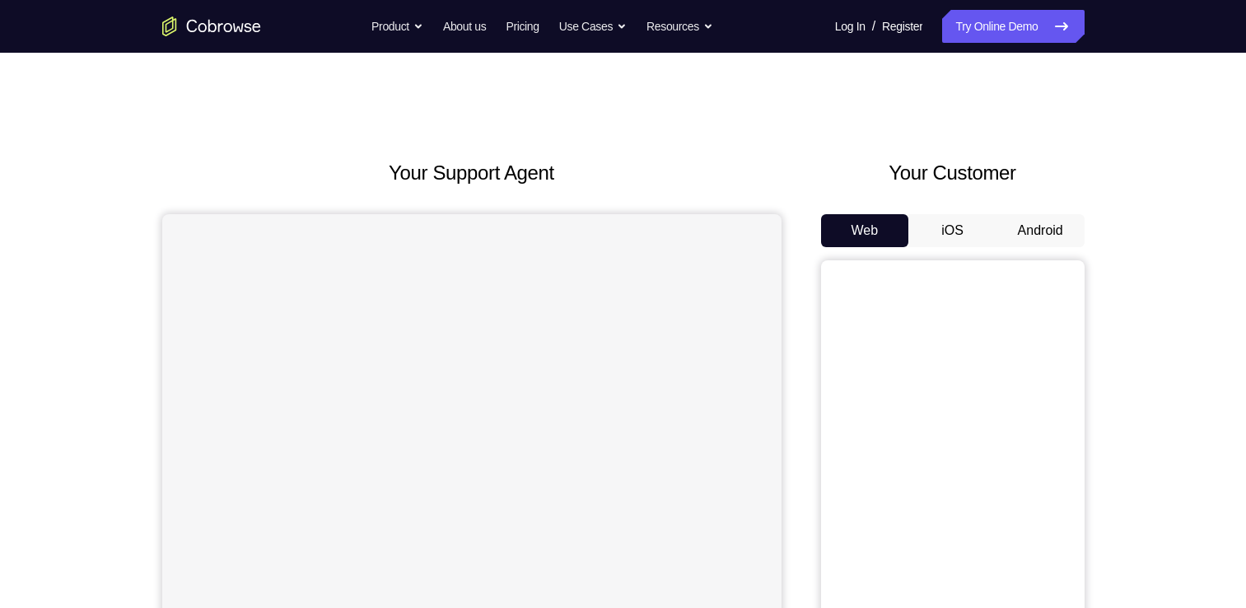  What do you see at coordinates (1013, 26) in the screenshot?
I see `a: Try Online Demo` at bounding box center [1013, 26].